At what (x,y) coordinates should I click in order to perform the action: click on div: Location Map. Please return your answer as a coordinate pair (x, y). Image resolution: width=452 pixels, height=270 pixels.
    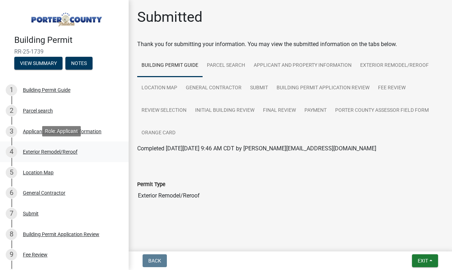
    Looking at the image, I should click on (38, 173).